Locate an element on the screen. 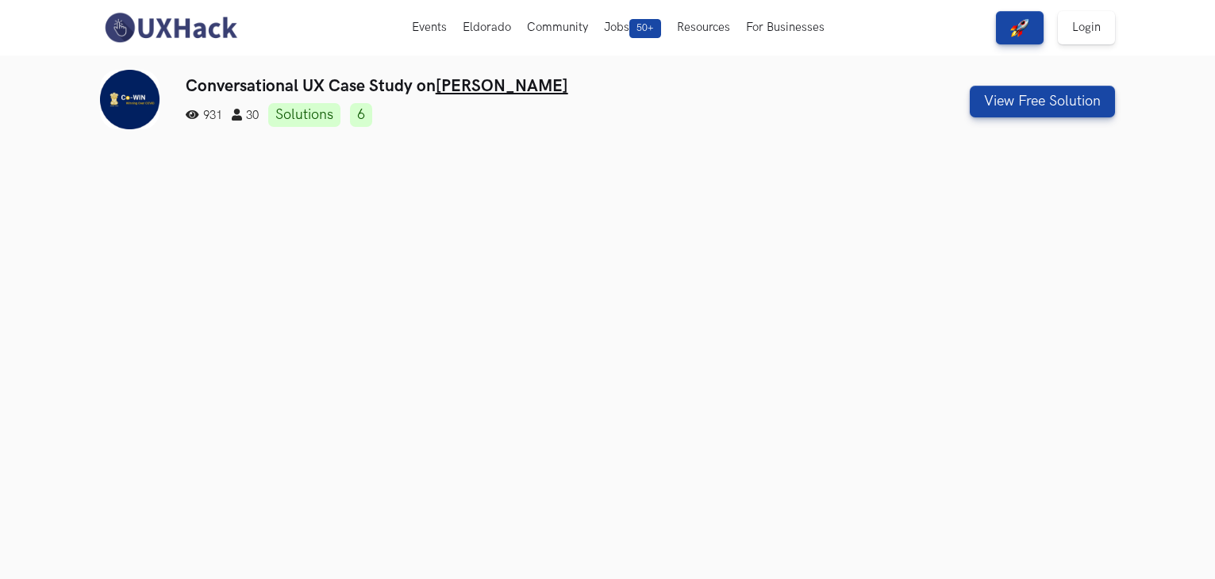 This screenshot has height=579, width=1215. span: 30 is located at coordinates (245, 115).